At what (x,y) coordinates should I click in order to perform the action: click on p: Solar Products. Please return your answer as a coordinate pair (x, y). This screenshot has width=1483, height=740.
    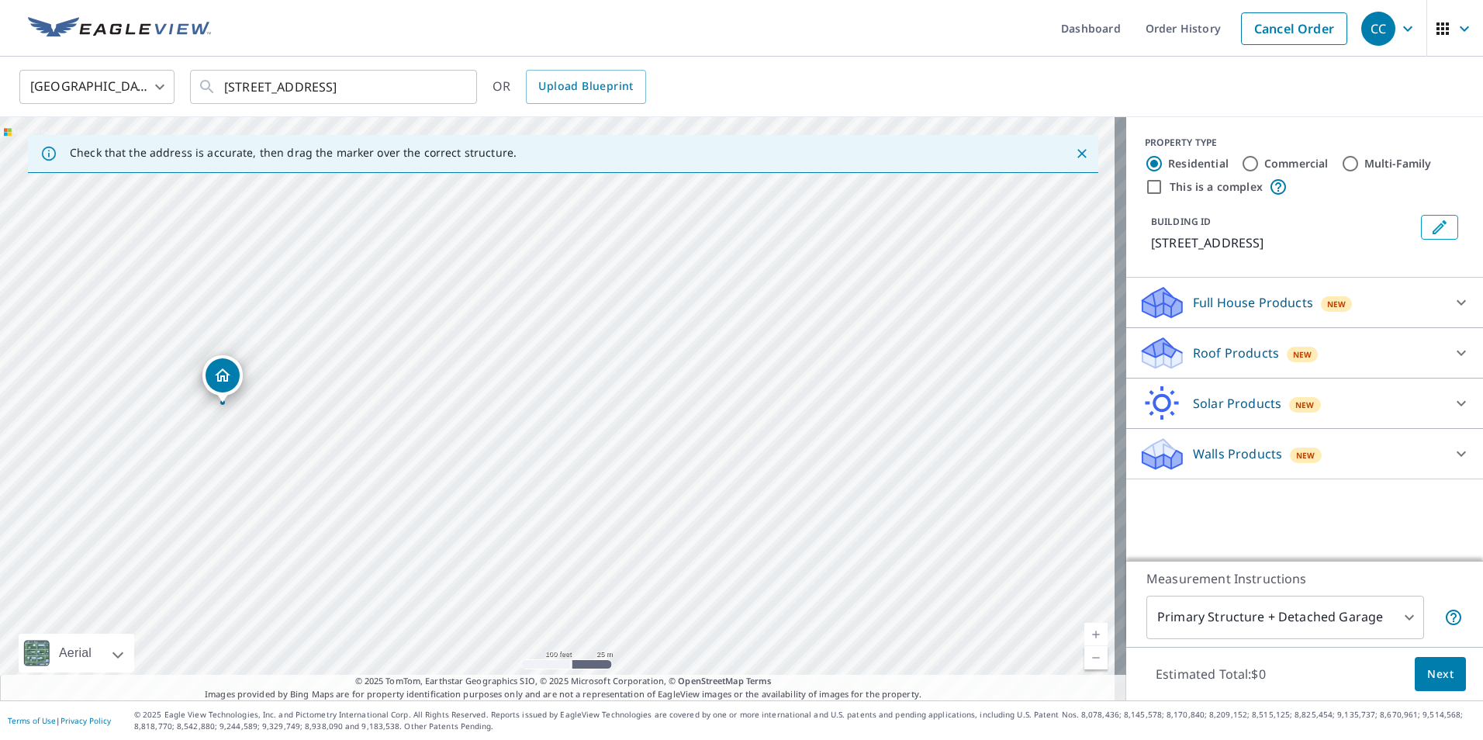
    Looking at the image, I should click on (1237, 403).